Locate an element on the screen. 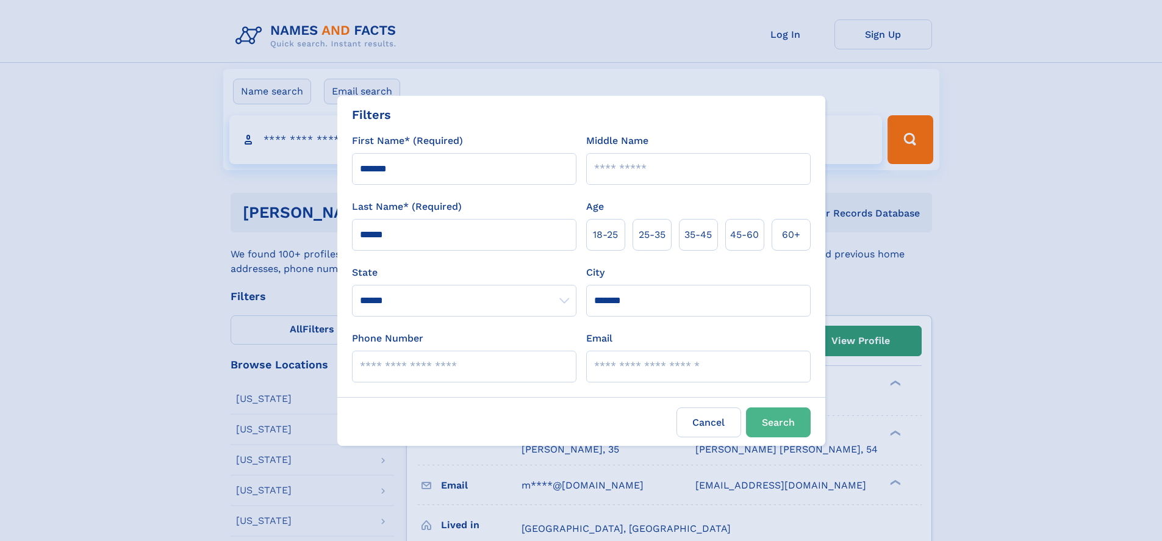 The height and width of the screenshot is (541, 1162). label: First Name* (Required) is located at coordinates (408, 141).